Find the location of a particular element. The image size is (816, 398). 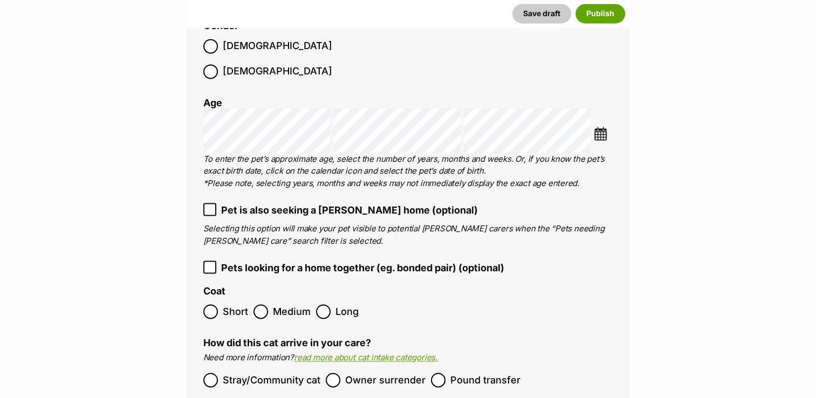

button: Publish is located at coordinates (600, 13).